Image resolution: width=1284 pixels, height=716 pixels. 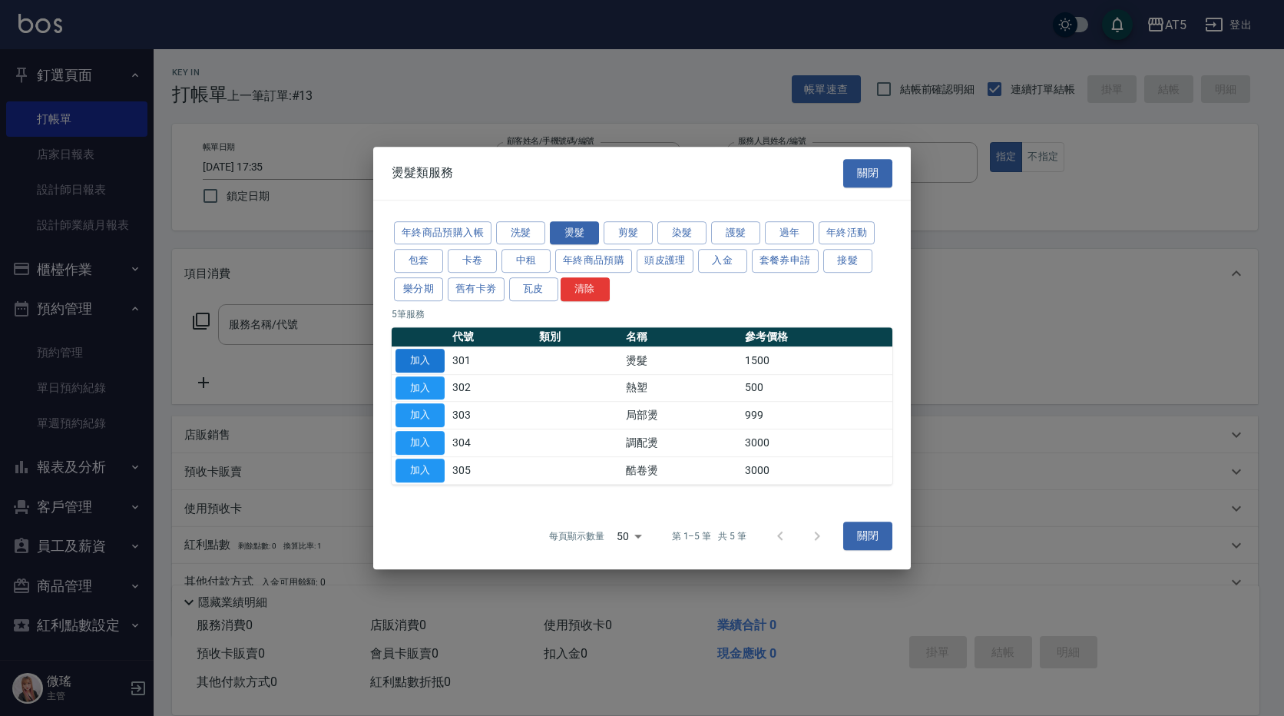 What do you see at coordinates (492, 470) in the screenshot?
I see `td: 305` at bounding box center [492, 470].